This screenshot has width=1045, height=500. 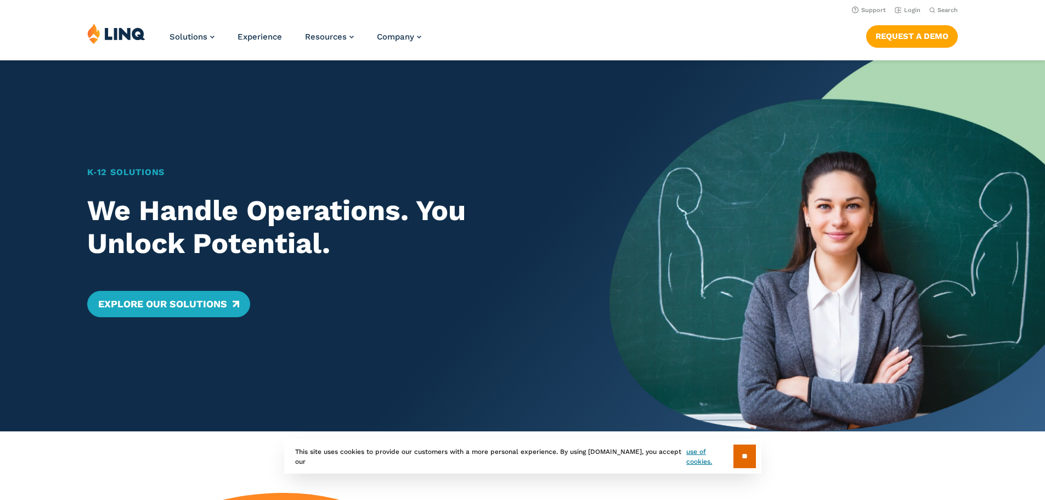 I want to click on h2: We Handle Operations. You Unlock Potential., so click(x=327, y=227).